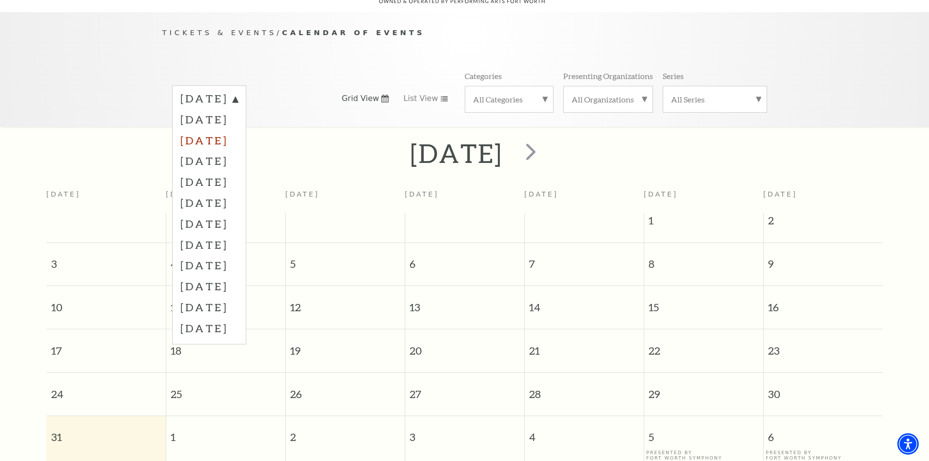 This screenshot has width=929, height=461. I want to click on span: 7, so click(584, 260).